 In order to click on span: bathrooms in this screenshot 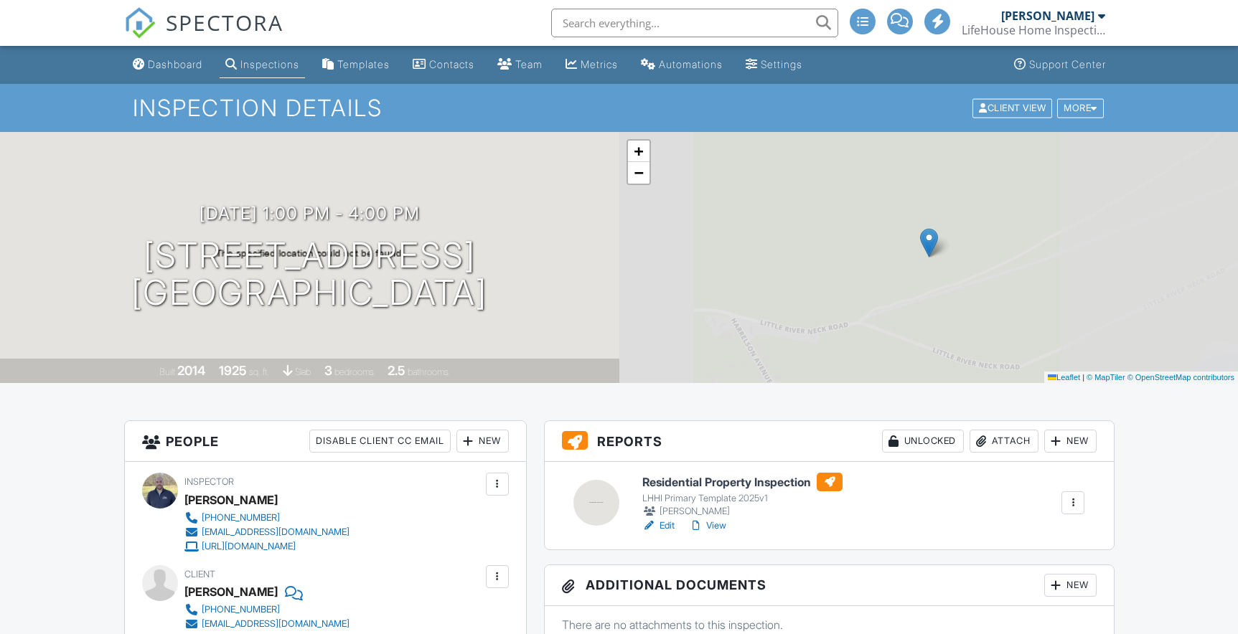, I will do `click(428, 372)`.